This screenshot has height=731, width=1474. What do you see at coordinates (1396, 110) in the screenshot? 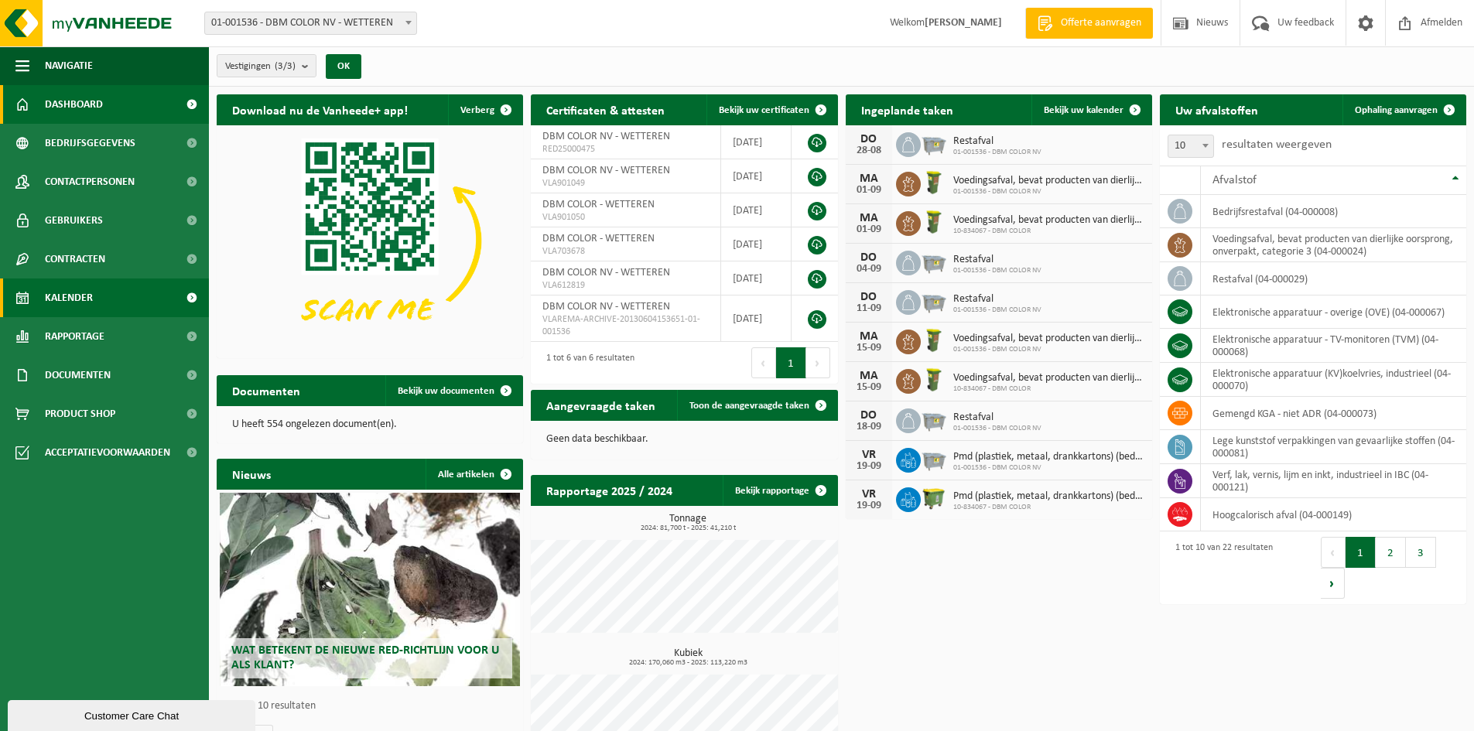
I see `span: Ophaling aanvragen` at bounding box center [1396, 110].